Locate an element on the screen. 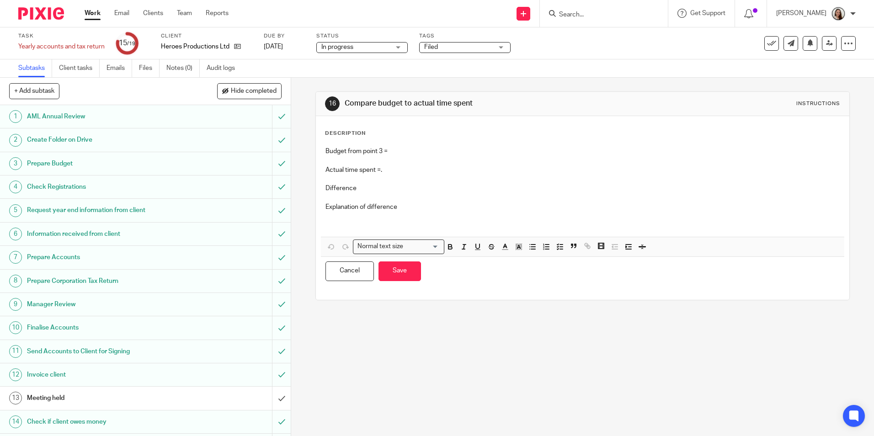 The width and height of the screenshot is (874, 436). div: Search for option is located at coordinates (398, 246).